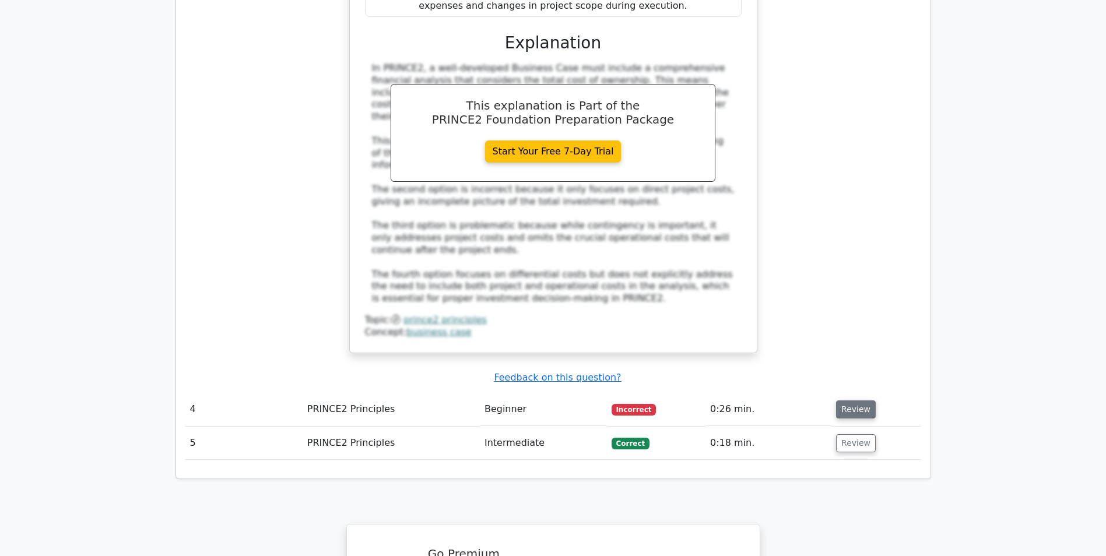  Describe the element at coordinates (553, 152) in the screenshot. I see `a: Start Your Free 7-Day Trial` at that location.